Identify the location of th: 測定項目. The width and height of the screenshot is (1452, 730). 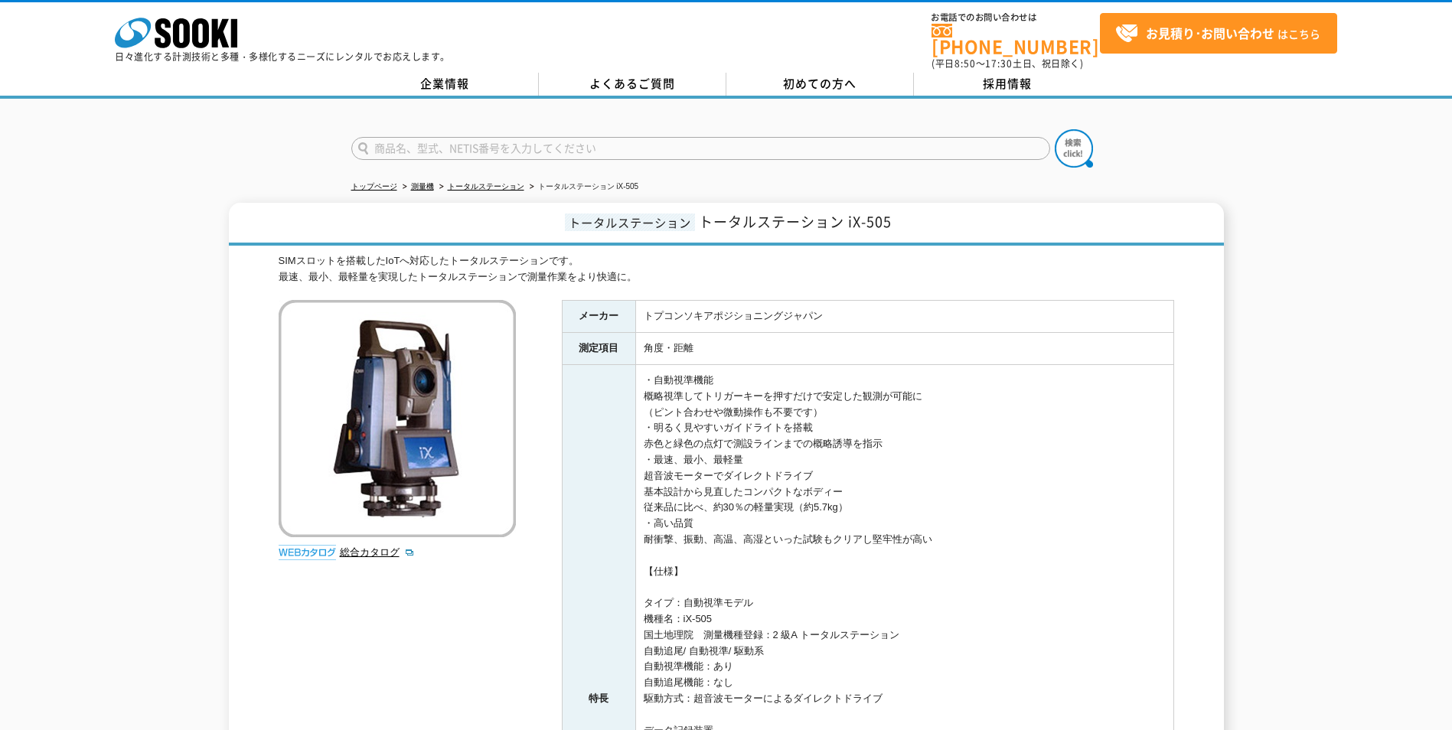
(599, 349).